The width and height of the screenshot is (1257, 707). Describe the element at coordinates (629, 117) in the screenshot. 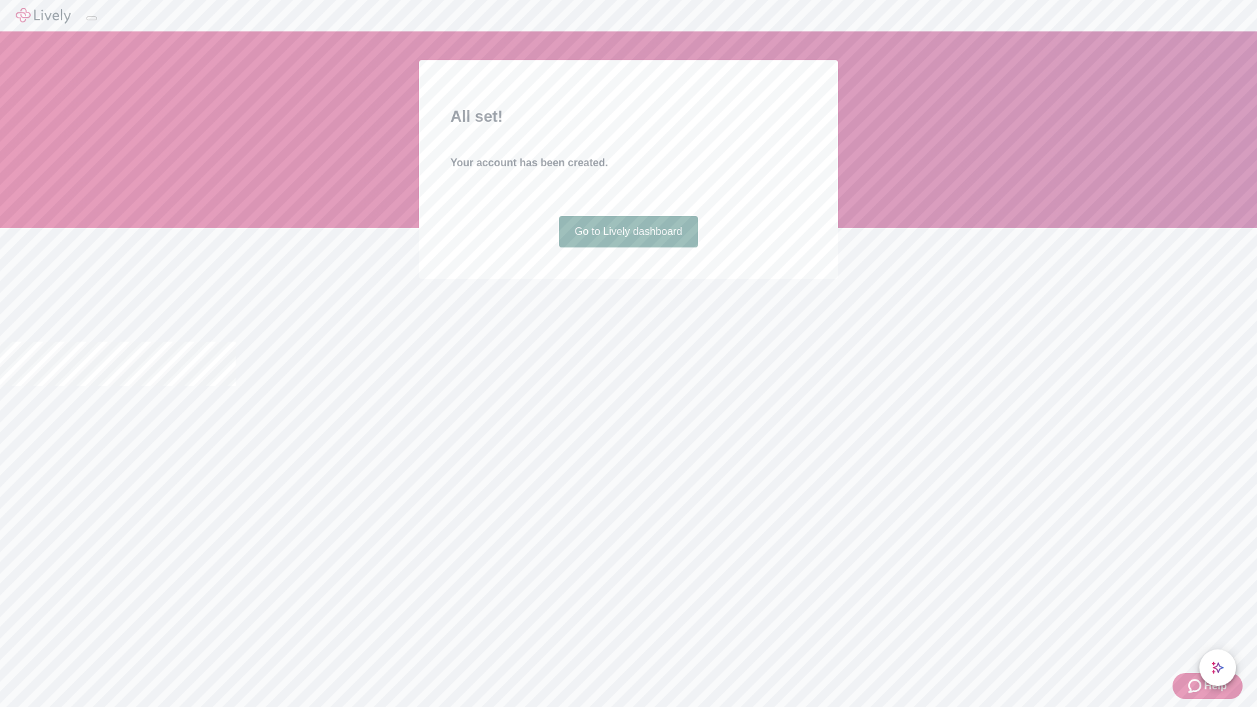

I see `h2: All set!` at that location.